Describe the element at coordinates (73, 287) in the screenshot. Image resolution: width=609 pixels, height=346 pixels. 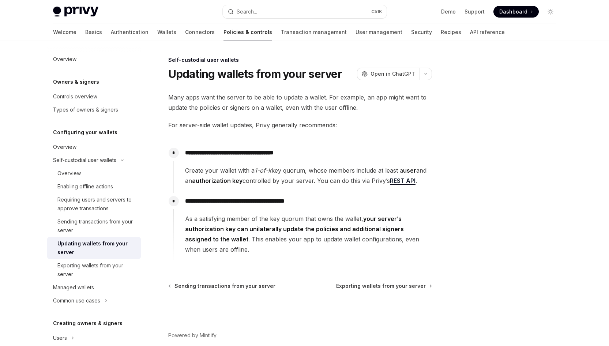
I see `div: Managed wallets` at that location.